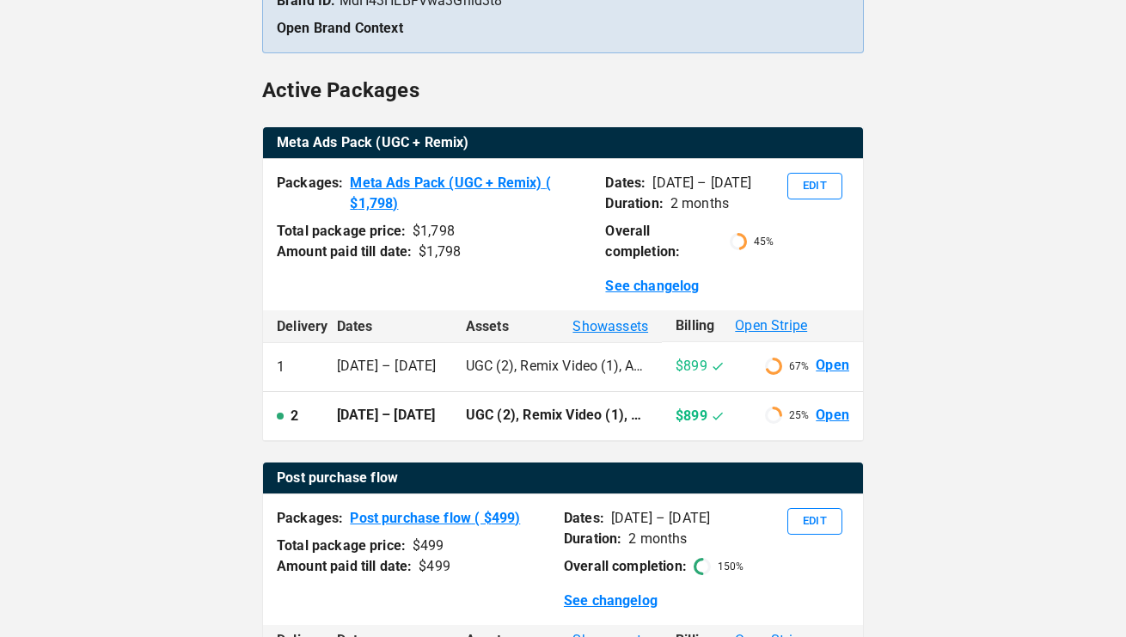 This screenshot has width=1126, height=637. I want to click on th: Post purchase flow, so click(563, 478).